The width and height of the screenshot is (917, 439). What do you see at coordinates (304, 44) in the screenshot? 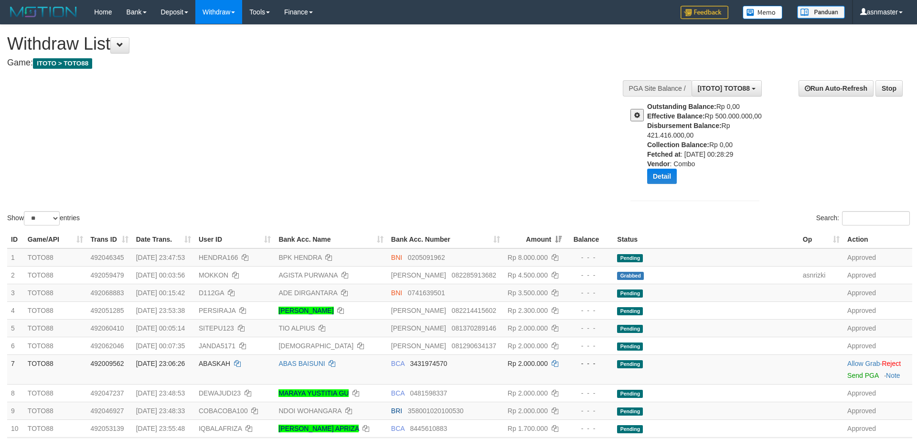
I see `h1: Withdraw List` at bounding box center [304, 44].